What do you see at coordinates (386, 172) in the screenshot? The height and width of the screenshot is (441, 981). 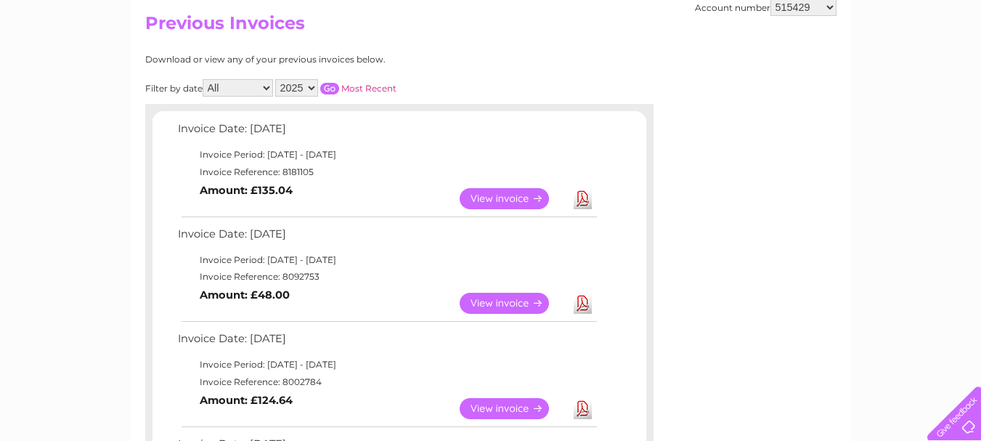 I see `td: Invoice Reference: 8181105` at bounding box center [386, 172].